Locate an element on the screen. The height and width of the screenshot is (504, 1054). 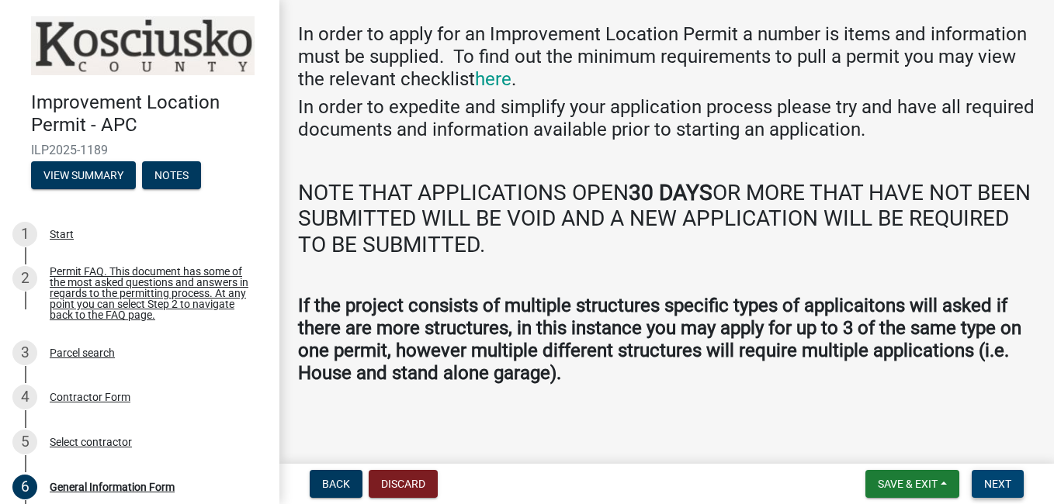
button: Save & Exit is located at coordinates (912, 484).